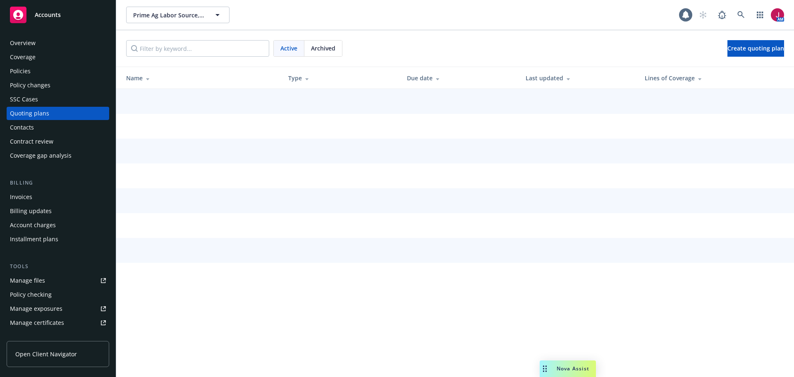 This screenshot has height=377, width=794. What do you see at coordinates (198, 48) in the screenshot?
I see `input: Filter by keyword...` at bounding box center [198, 48].